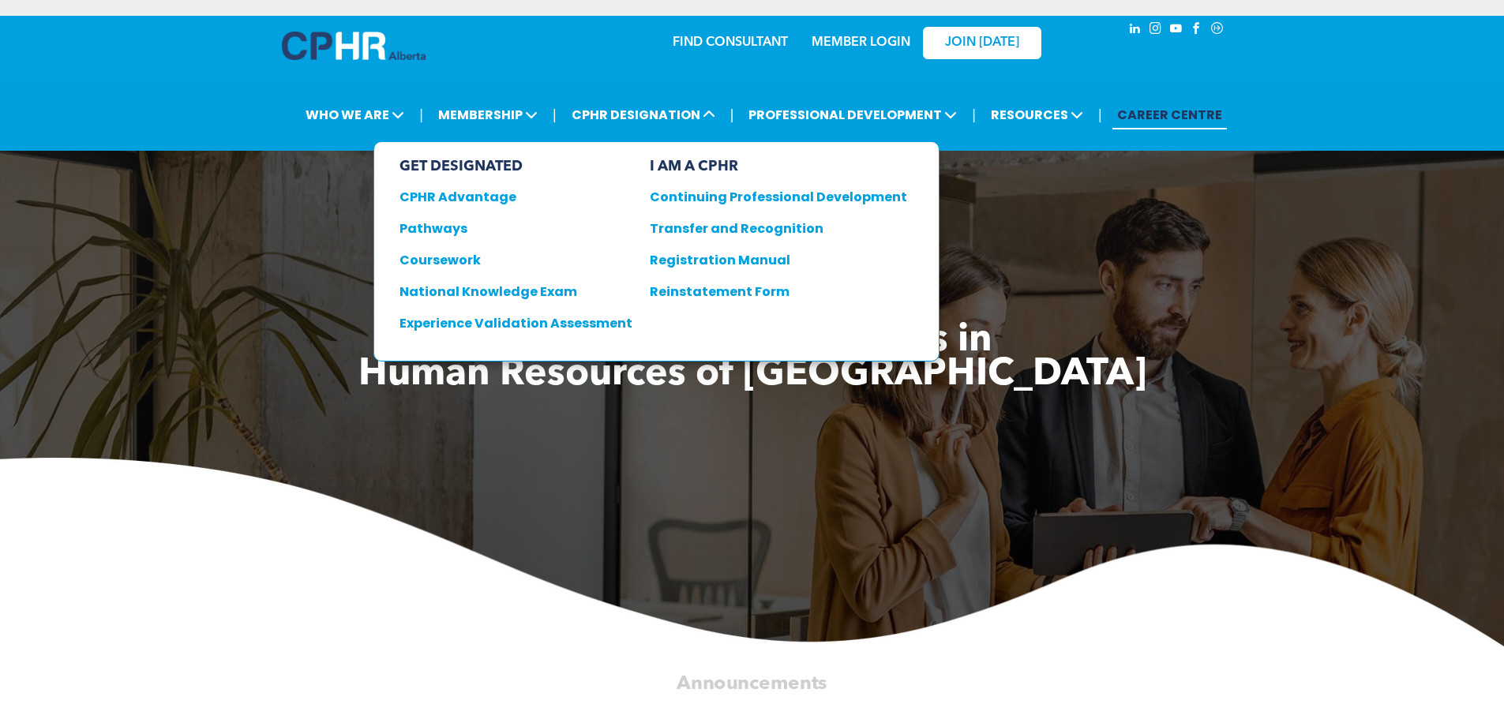 This screenshot has width=1504, height=719. Describe the element at coordinates (1169, 114) in the screenshot. I see `a: CAREER CENTRE` at that location.